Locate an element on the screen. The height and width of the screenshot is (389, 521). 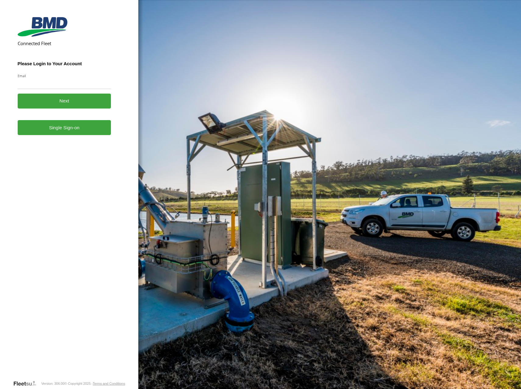
a: Visit our Website is located at coordinates (27, 384).